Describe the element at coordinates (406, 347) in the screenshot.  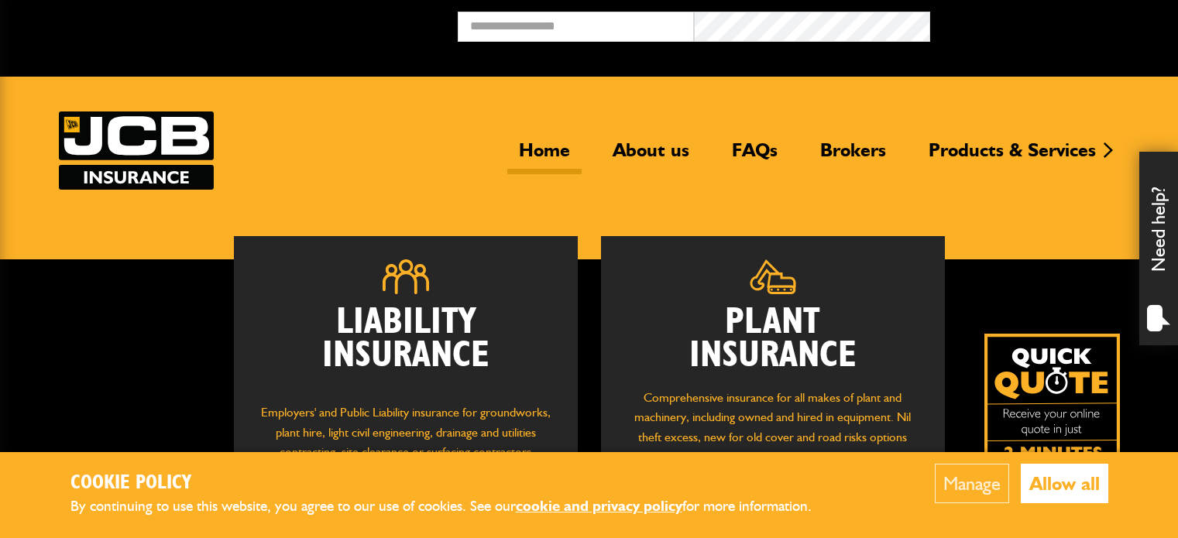
I see `h2: Liability Insurance` at that location.